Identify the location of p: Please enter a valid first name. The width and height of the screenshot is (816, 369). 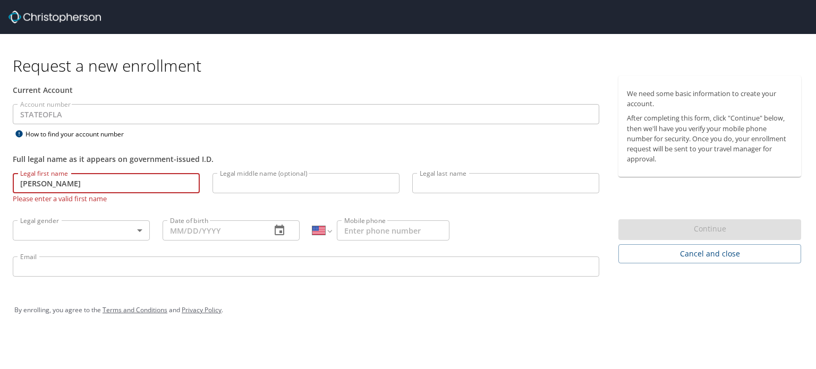
(106, 198).